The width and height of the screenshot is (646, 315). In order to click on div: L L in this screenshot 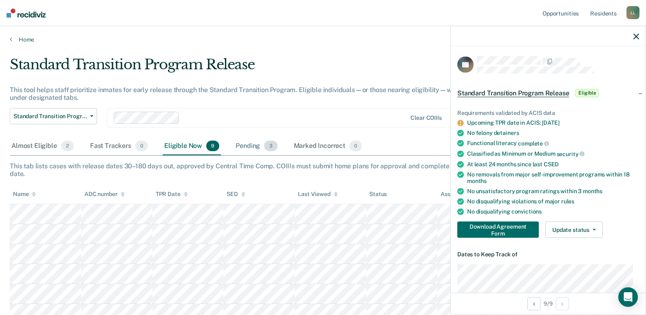, I will do `click(633, 13)`.